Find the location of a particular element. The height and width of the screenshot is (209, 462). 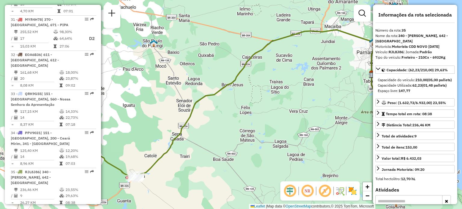

div: Distância Total: is located at coordinates (406, 125).